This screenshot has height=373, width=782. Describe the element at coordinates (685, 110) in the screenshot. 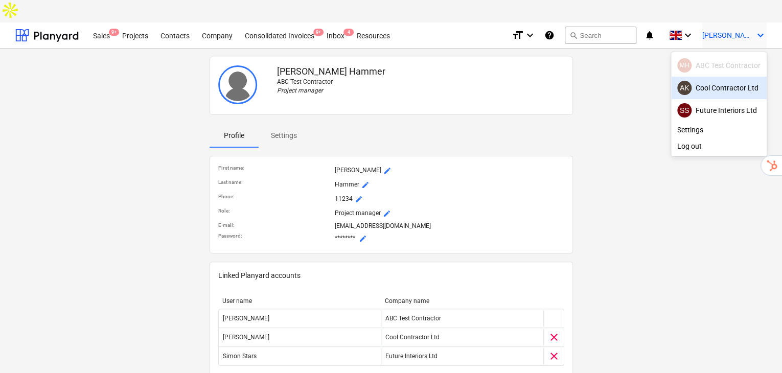

I see `span: SS` at that location.